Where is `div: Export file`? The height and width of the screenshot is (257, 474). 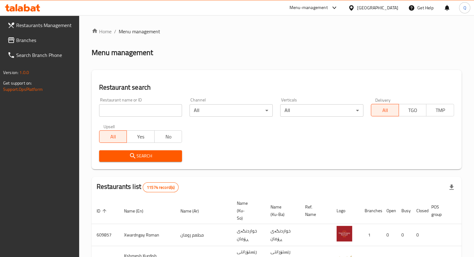 div: Export file is located at coordinates (452, 188).